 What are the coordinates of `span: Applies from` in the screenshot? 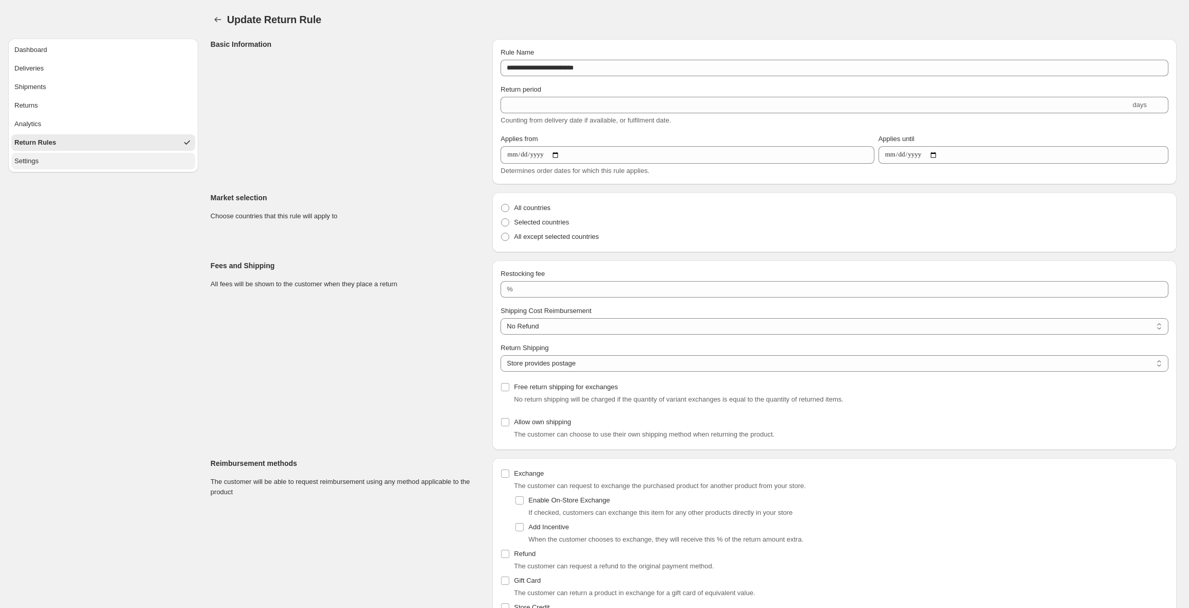 It's located at (519, 139).